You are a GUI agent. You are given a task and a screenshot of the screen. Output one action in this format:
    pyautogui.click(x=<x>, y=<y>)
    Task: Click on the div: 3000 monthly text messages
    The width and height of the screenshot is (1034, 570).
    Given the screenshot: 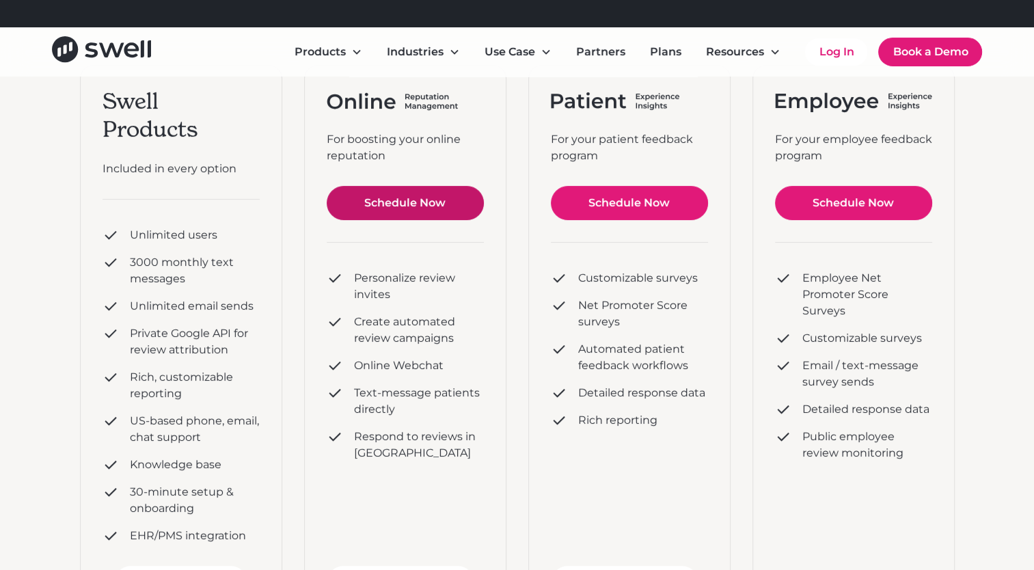 What is the action you would take?
    pyautogui.click(x=195, y=271)
    